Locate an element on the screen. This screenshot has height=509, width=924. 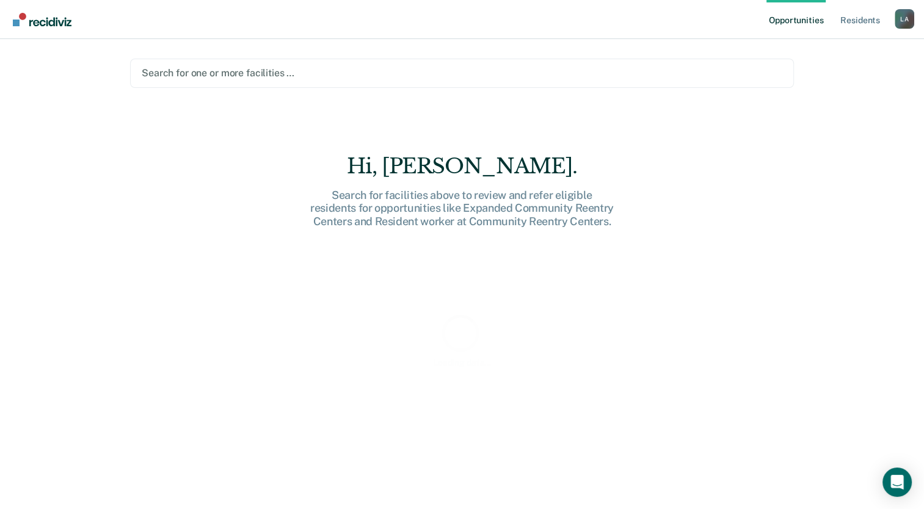
div: Search for facilities above to review and refer eligible residents for opportunities like Expande... is located at coordinates (462, 208).